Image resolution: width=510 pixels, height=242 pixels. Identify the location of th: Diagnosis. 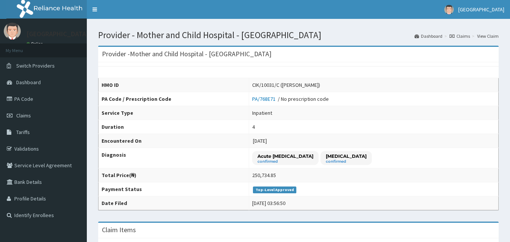
(174, 158).